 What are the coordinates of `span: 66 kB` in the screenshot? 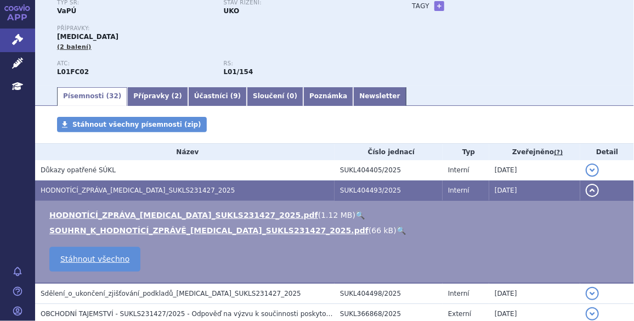 It's located at (382, 230).